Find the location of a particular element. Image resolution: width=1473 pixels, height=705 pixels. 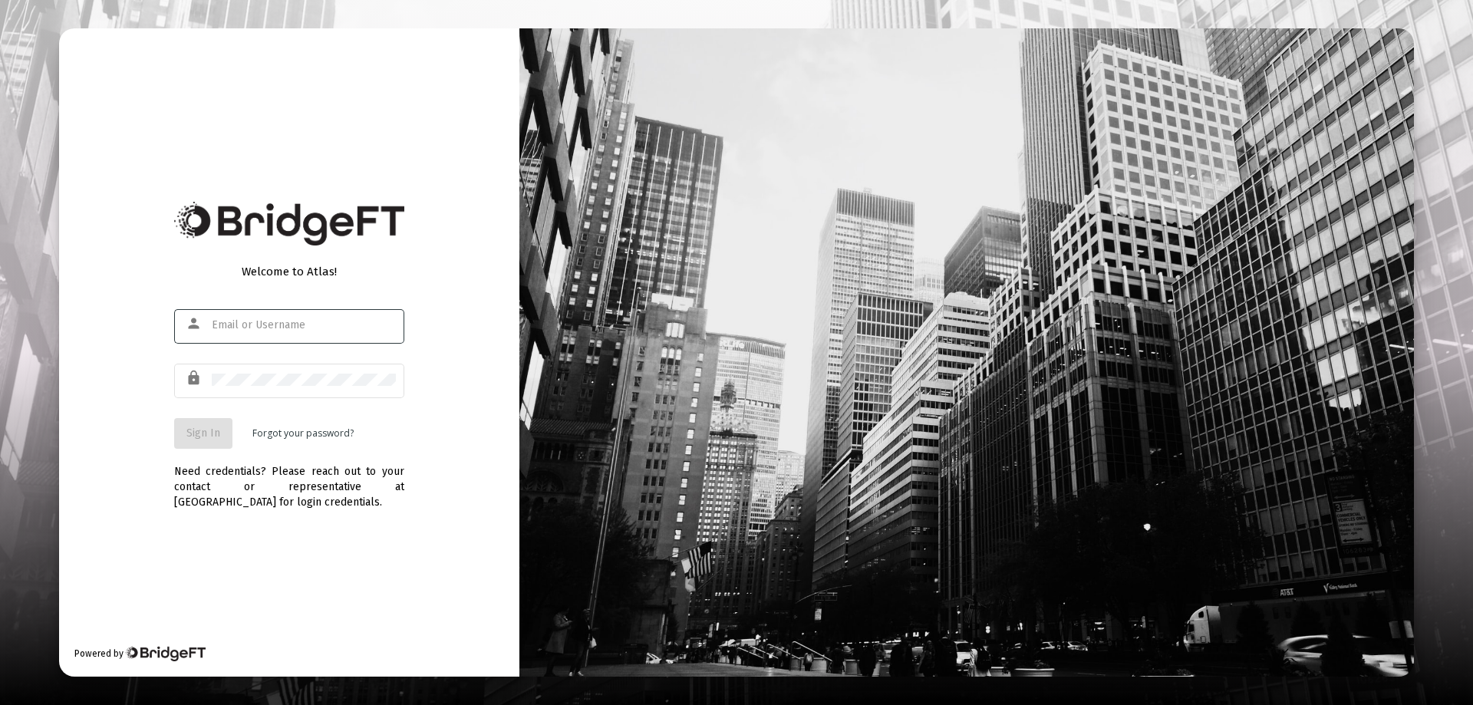

input: Email or Username is located at coordinates (304, 325).